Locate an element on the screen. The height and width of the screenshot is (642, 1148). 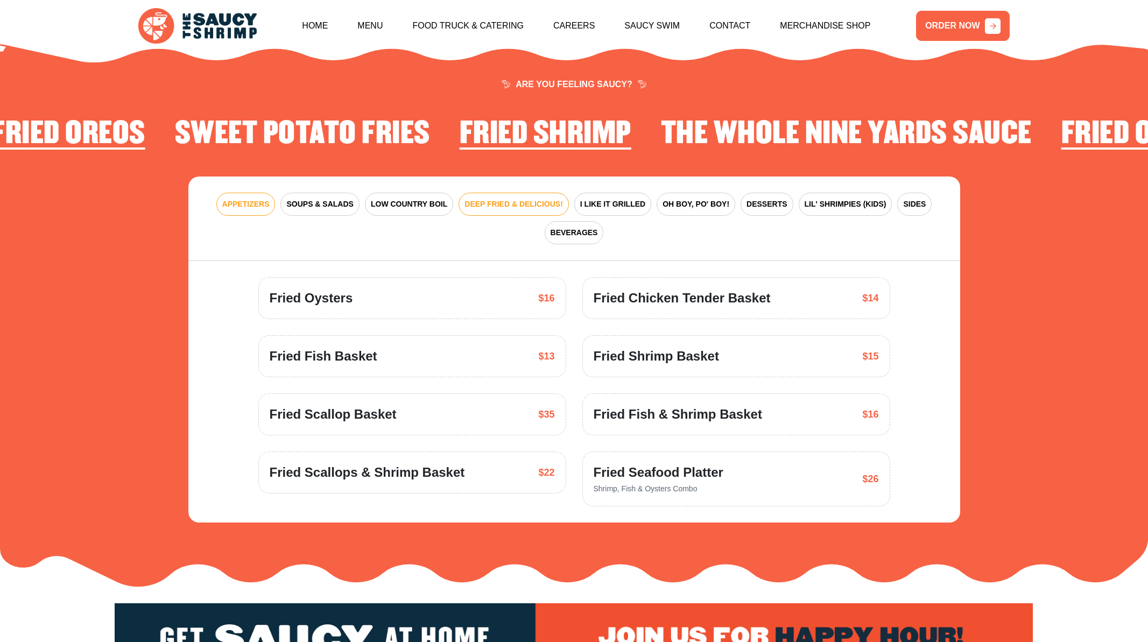
a: Saucy Swim is located at coordinates (652, 26).